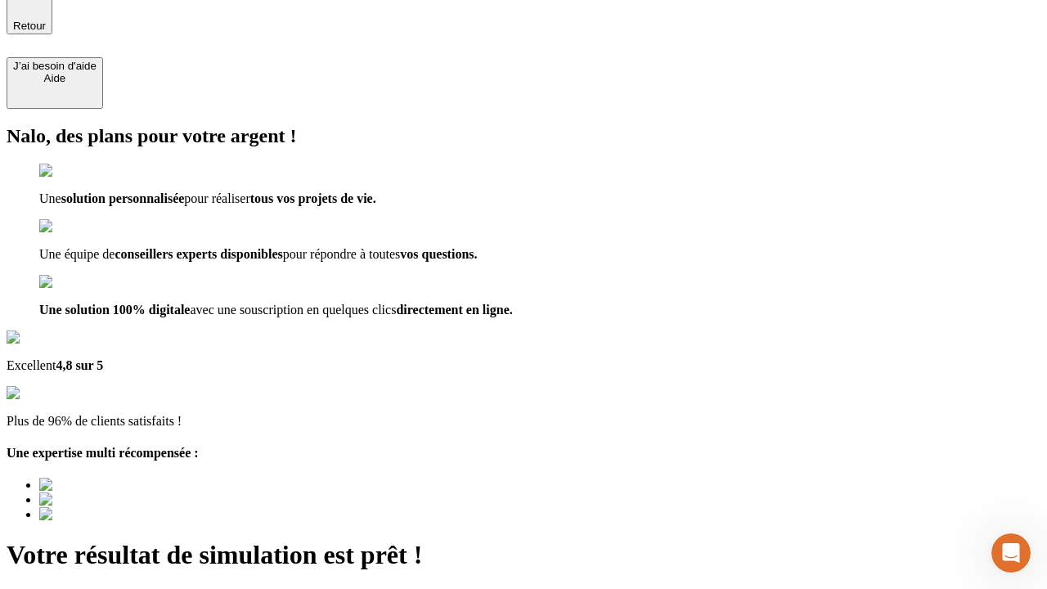 Image resolution: width=1047 pixels, height=589 pixels. I want to click on span: solution personnalisée, so click(123, 198).